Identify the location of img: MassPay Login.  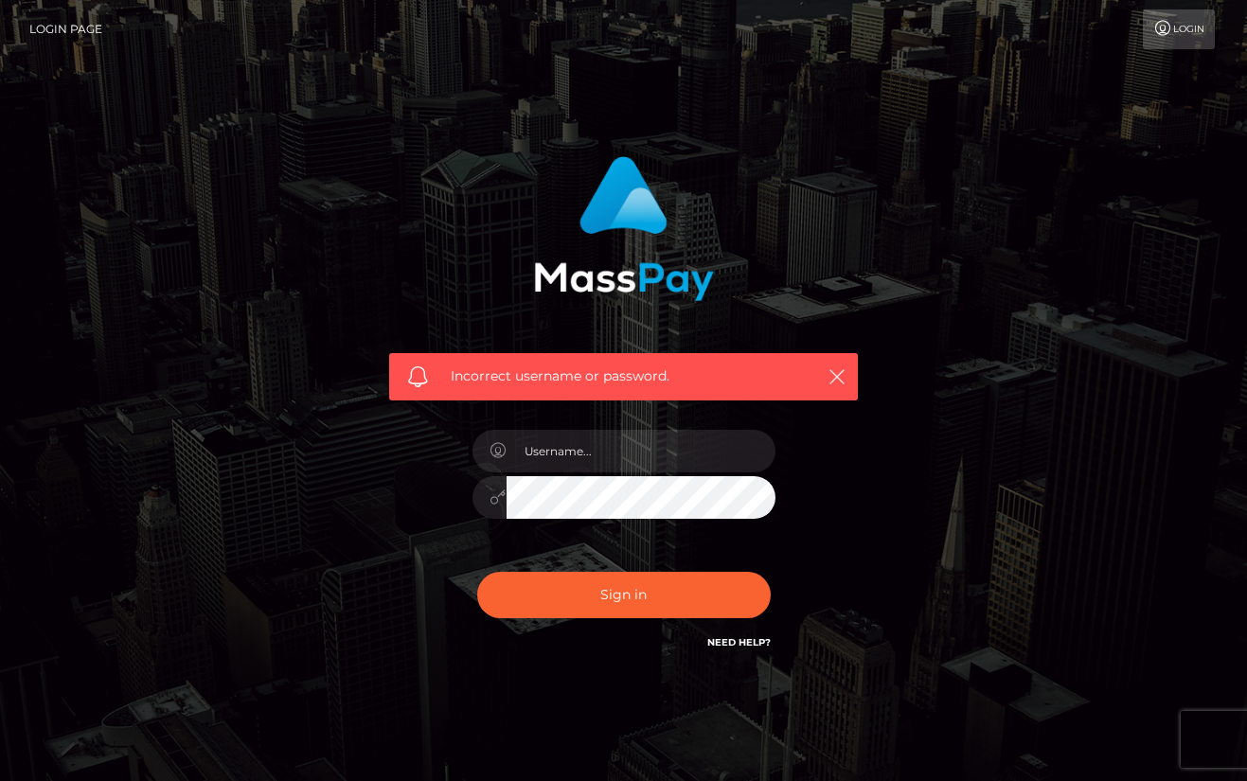
(624, 228).